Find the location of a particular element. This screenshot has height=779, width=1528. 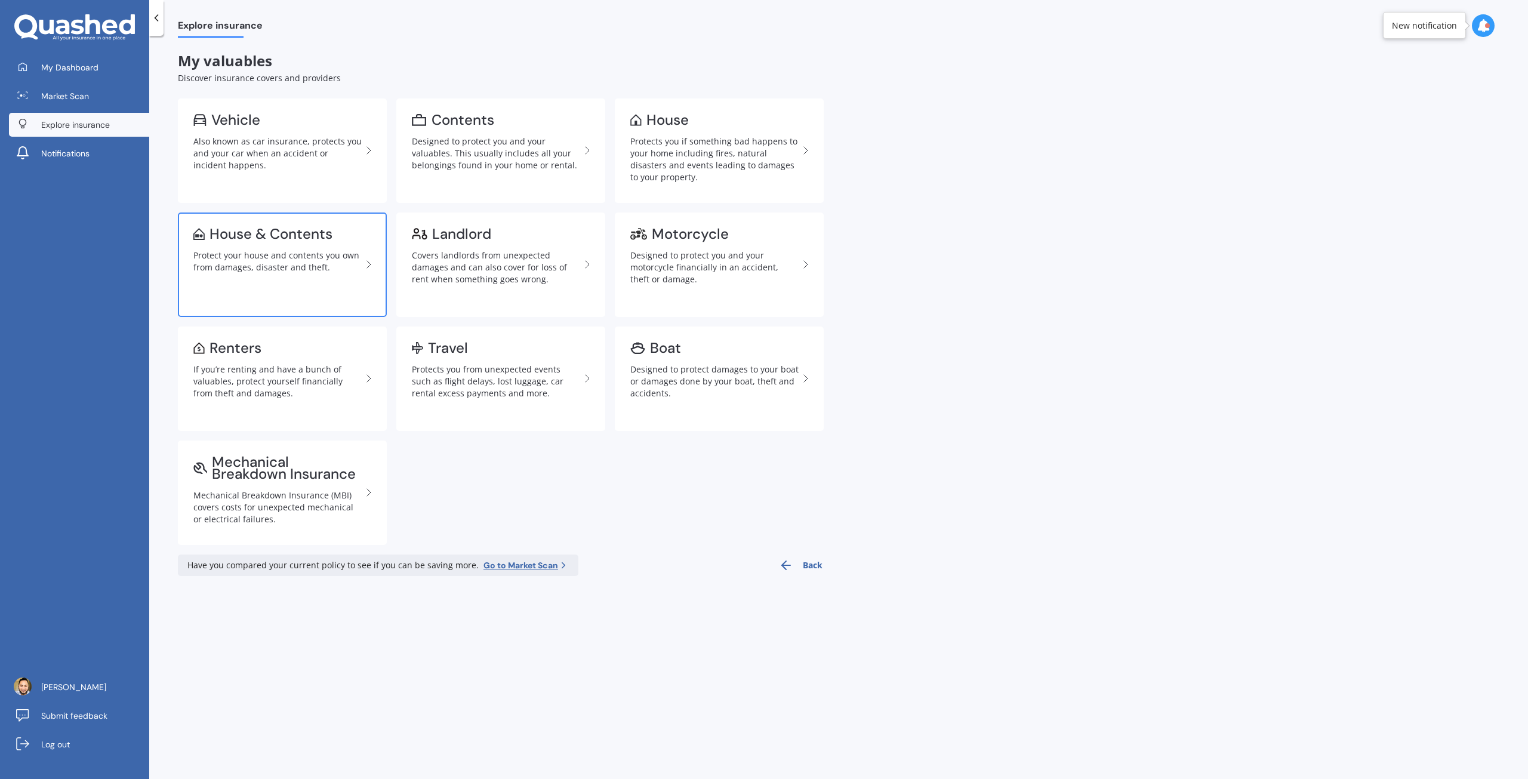

a: MotorcycleDesigned to protect you and your motorcycle financially in an accident, theft or damage. is located at coordinates (719, 264).